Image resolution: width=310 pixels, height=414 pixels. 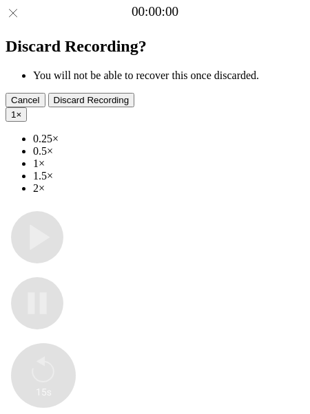 I want to click on li: 2×, so click(x=169, y=189).